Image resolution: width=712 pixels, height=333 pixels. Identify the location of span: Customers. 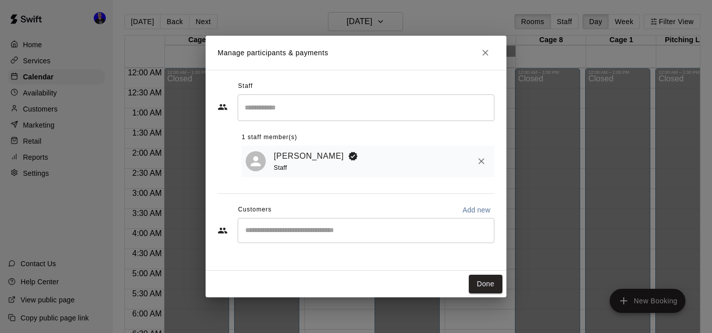
(255, 210).